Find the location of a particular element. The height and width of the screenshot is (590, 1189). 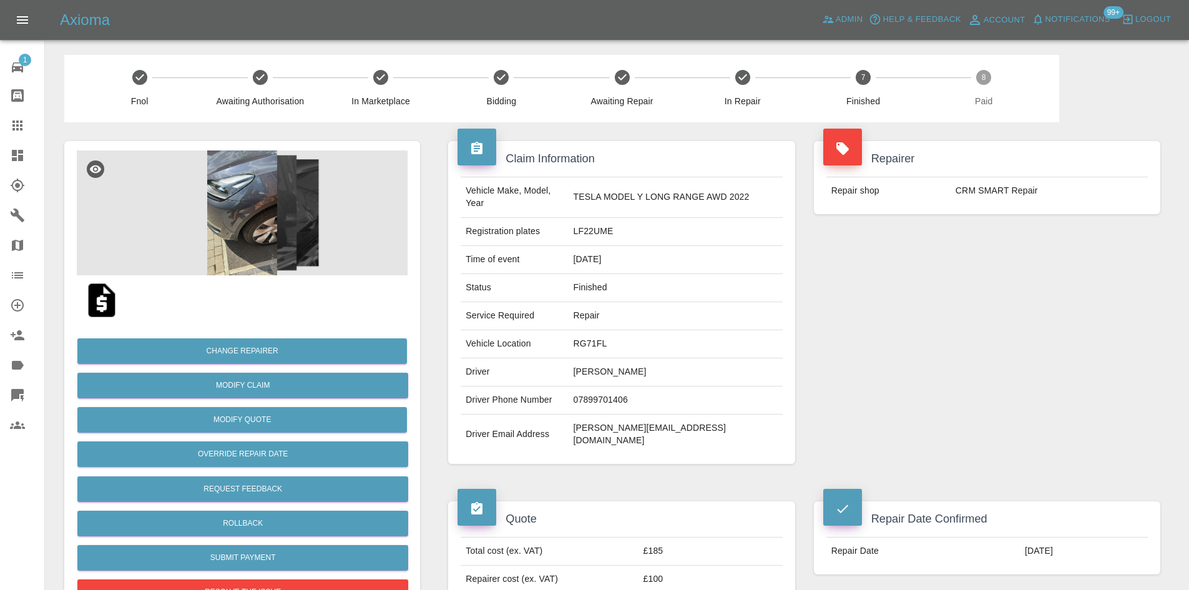

button: Help & Feedback is located at coordinates (915, 19).